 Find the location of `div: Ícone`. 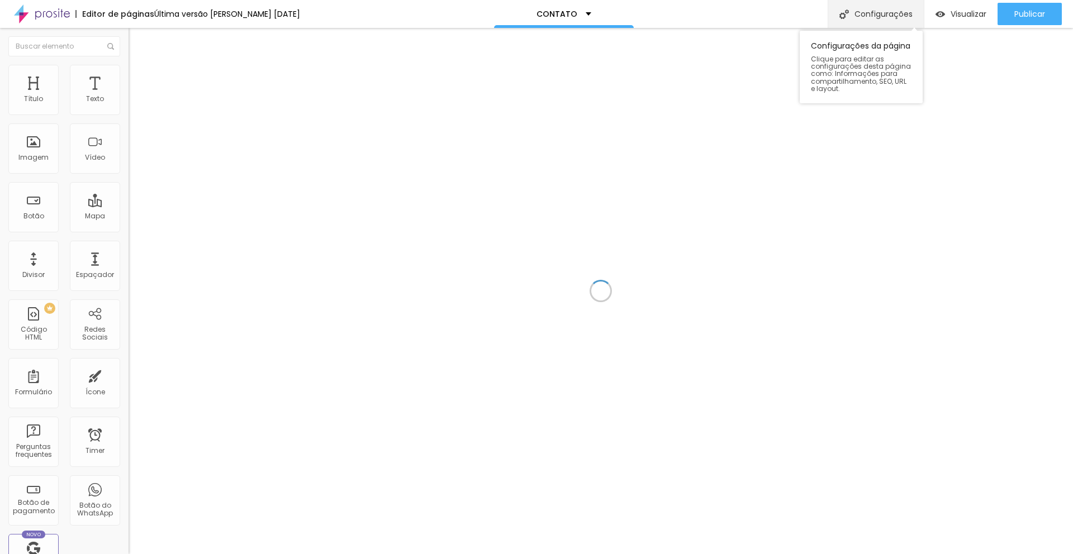

div: Ícone is located at coordinates (95, 392).